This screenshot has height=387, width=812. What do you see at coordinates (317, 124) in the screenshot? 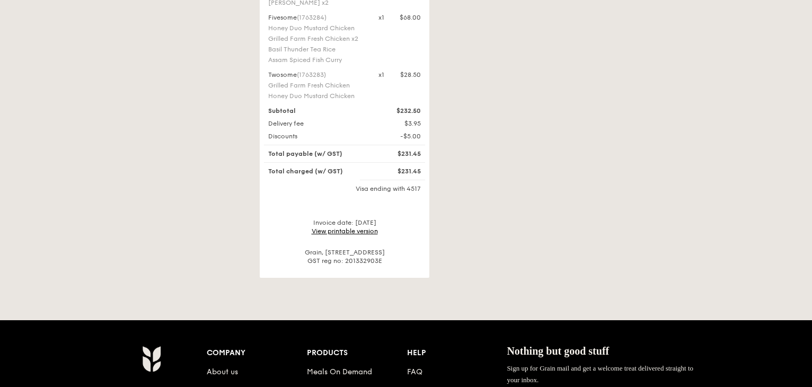
I see `div: Delivery fee` at bounding box center [317, 124].